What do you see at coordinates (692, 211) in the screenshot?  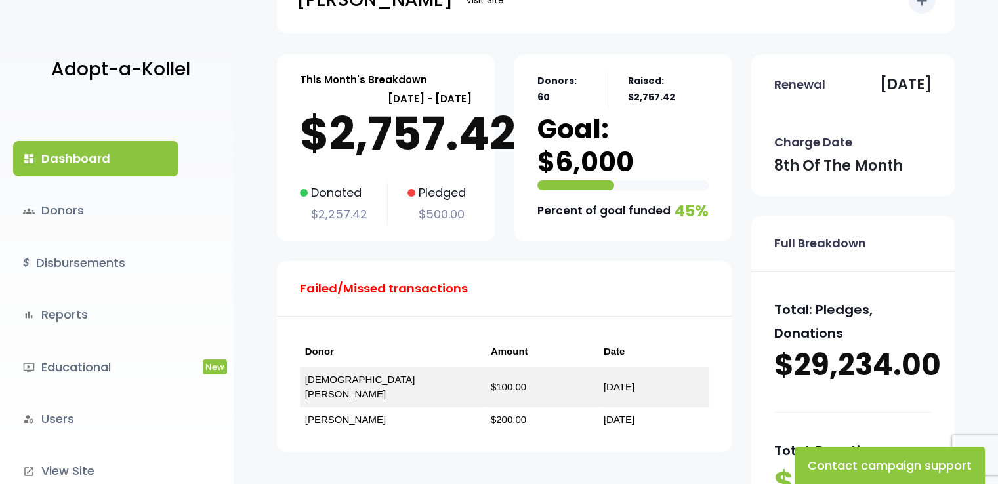 I see `p: 45%` at bounding box center [692, 211].